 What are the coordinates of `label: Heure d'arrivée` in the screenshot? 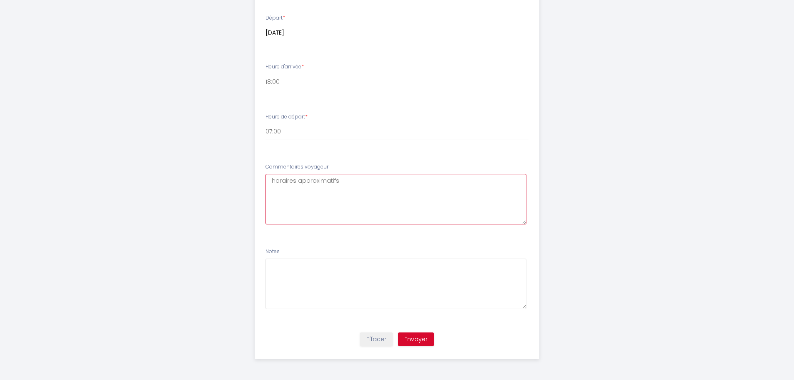 It's located at (285, 67).